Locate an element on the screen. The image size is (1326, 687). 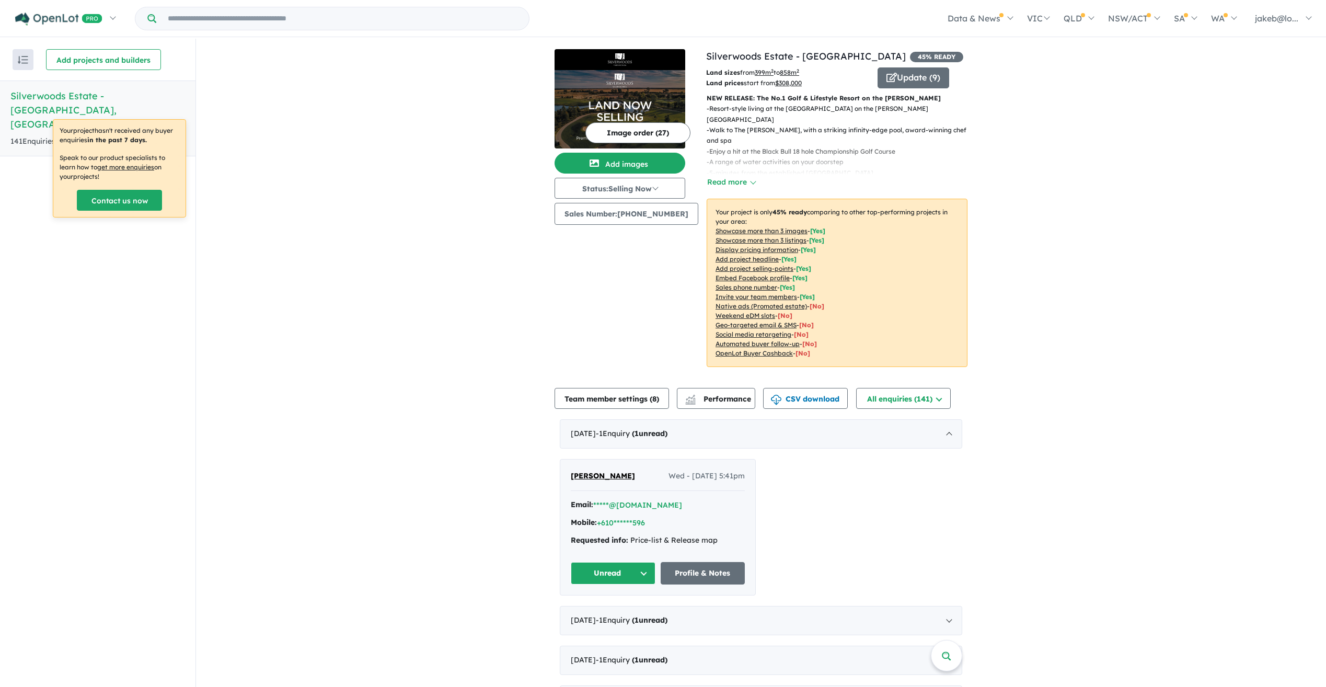
a: Silverwoods Estate - Yarrawonga LogoSilverwoods Estate - Yarrawonga is located at coordinates (620, 99).